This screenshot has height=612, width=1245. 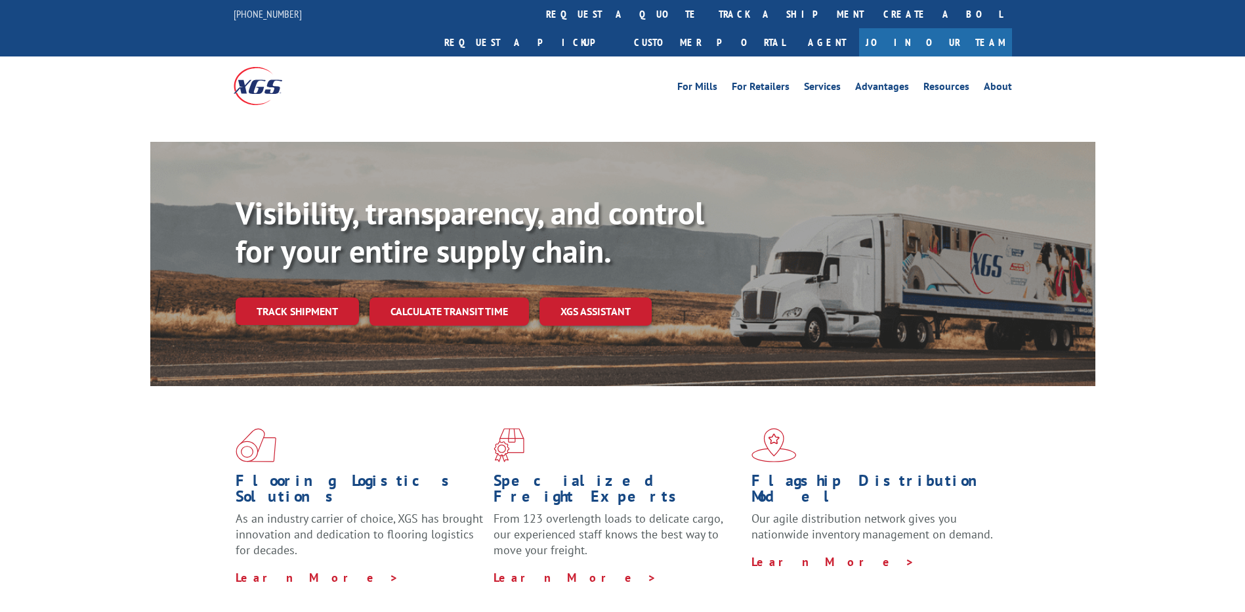 What do you see at coordinates (935, 42) in the screenshot?
I see `a: Join Our Team` at bounding box center [935, 42].